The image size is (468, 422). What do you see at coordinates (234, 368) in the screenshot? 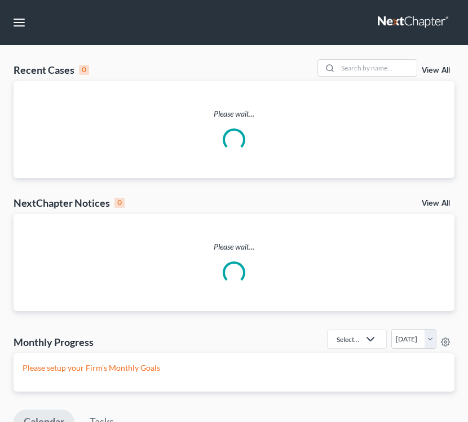
I see `p: Please setup your Firm's Monthly Goals` at bounding box center [234, 368].